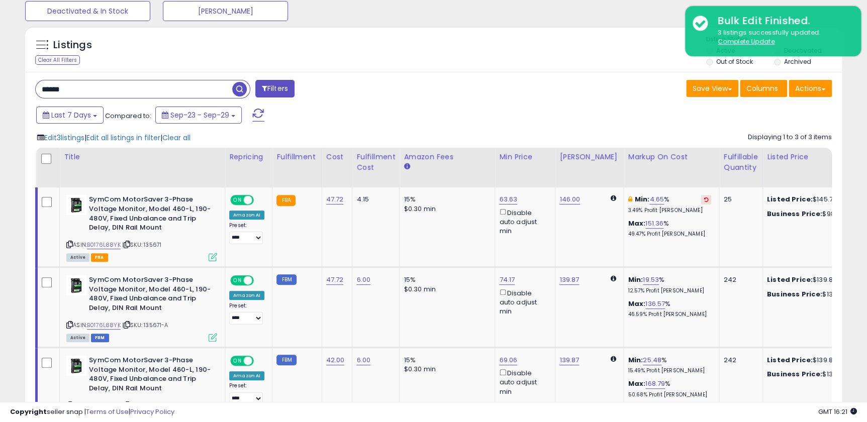 Image resolution: width=867 pixels, height=422 pixels. I want to click on div: Min Price, so click(525, 157).